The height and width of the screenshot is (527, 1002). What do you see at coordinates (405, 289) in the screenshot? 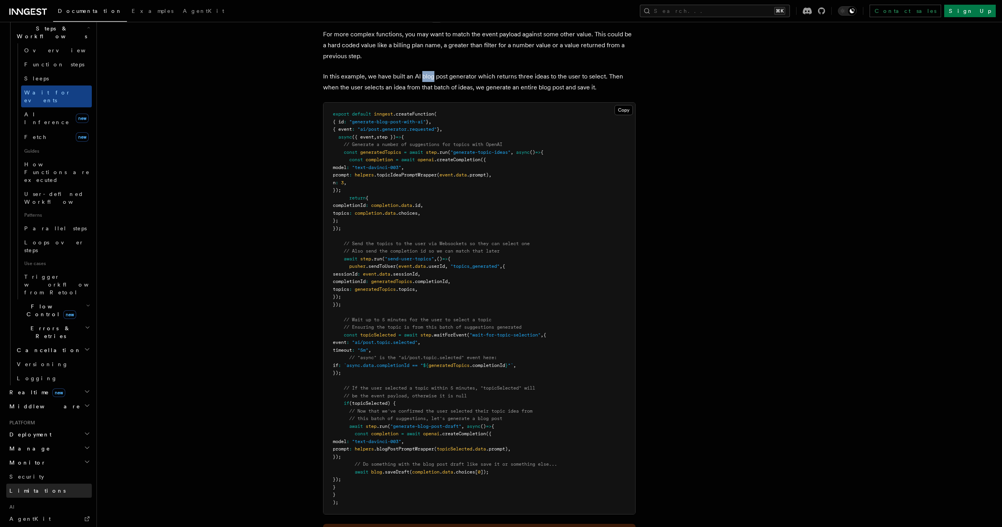
I see `span: .topics` at bounding box center [405, 289].